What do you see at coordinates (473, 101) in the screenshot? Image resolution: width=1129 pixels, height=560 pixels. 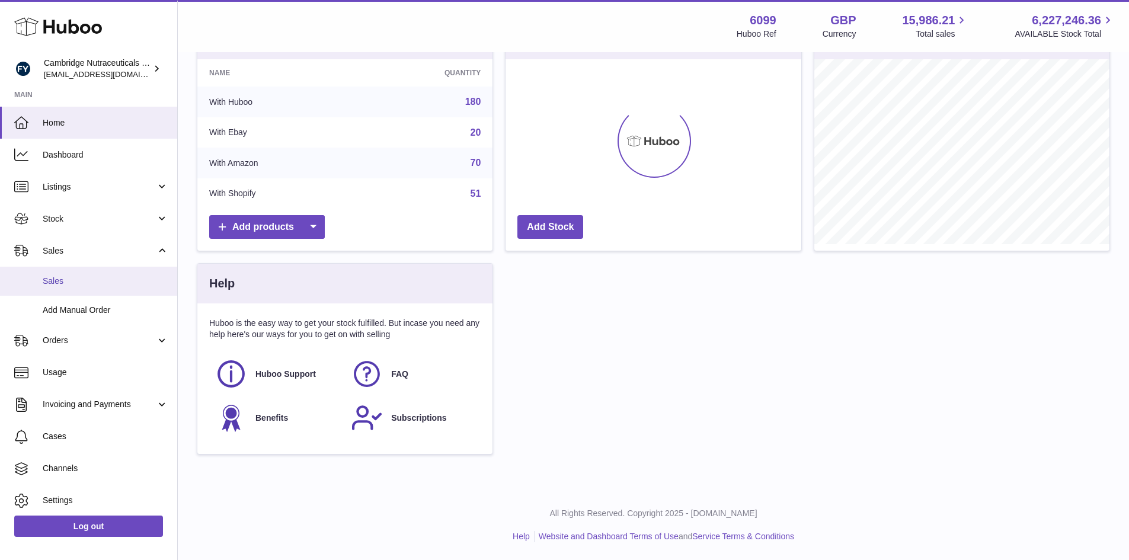 I see `a: 180` at bounding box center [473, 101].